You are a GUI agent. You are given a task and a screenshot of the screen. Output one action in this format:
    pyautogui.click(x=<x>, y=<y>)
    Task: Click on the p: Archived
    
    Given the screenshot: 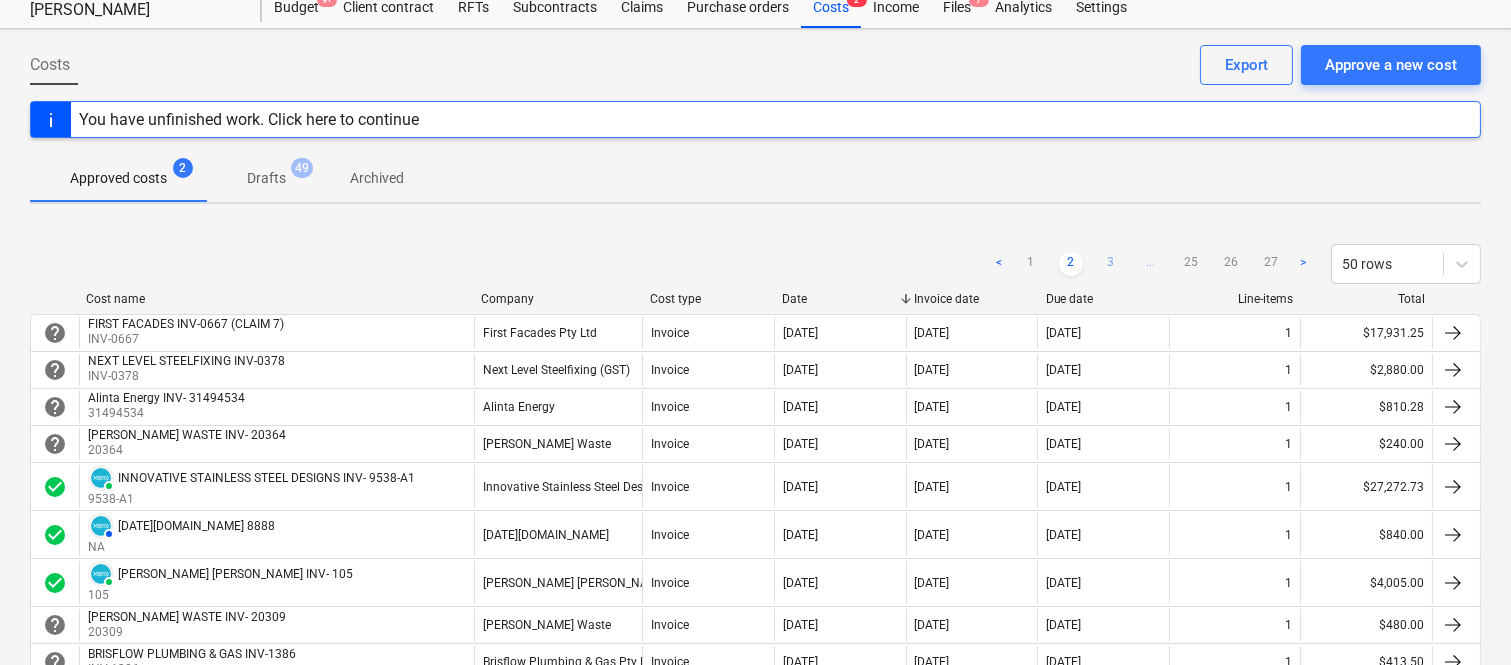 What is the action you would take?
    pyautogui.click(x=377, y=178)
    